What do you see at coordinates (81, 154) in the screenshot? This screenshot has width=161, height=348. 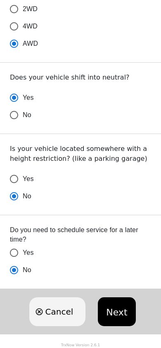 I see `p: Is your vehicle located somewhere with a height restriction? (like a parking garage)` at bounding box center [81, 154].